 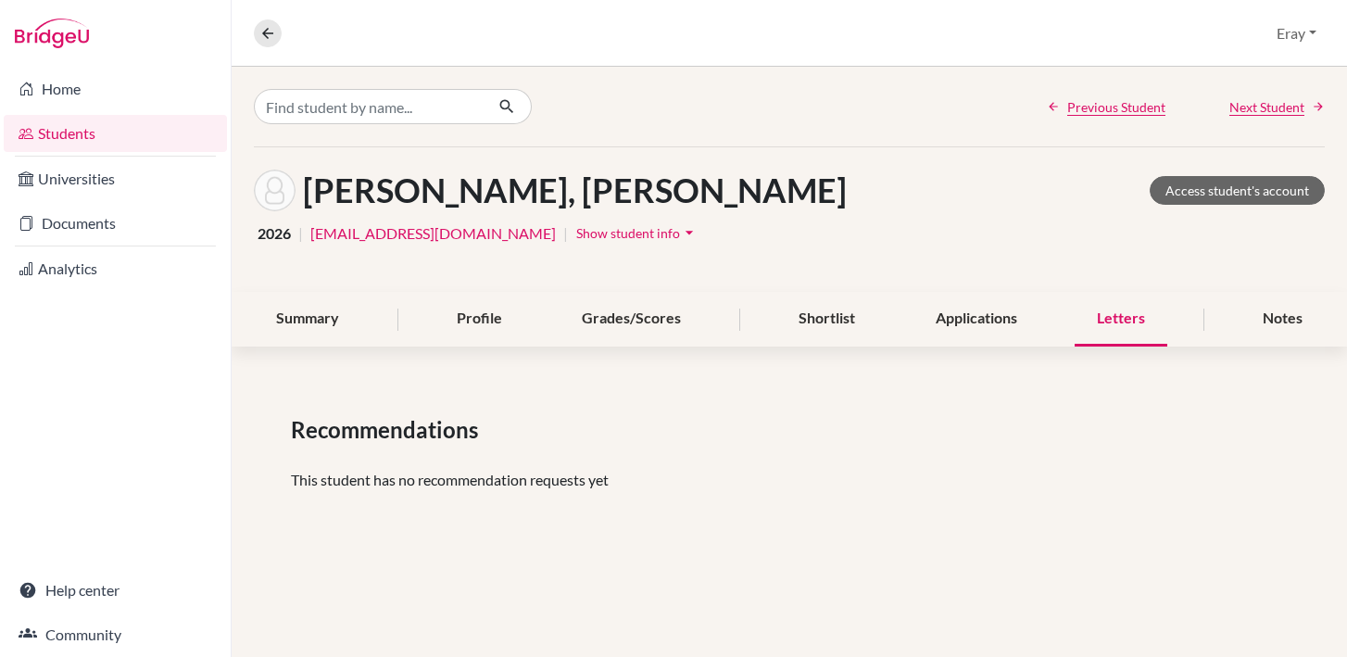 What do you see at coordinates (115, 269) in the screenshot?
I see `a: Analytics` at bounding box center [115, 269].